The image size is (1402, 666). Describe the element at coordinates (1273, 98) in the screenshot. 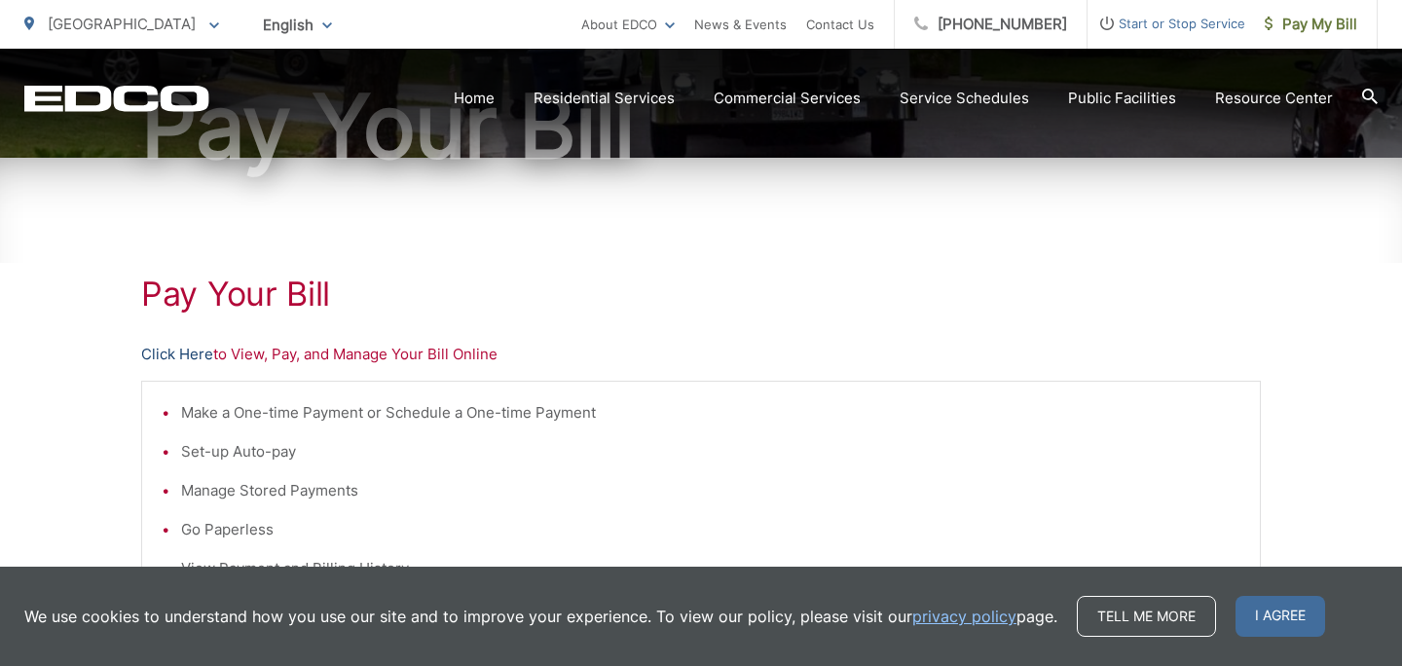

I see `a: Resource Center` at that location.